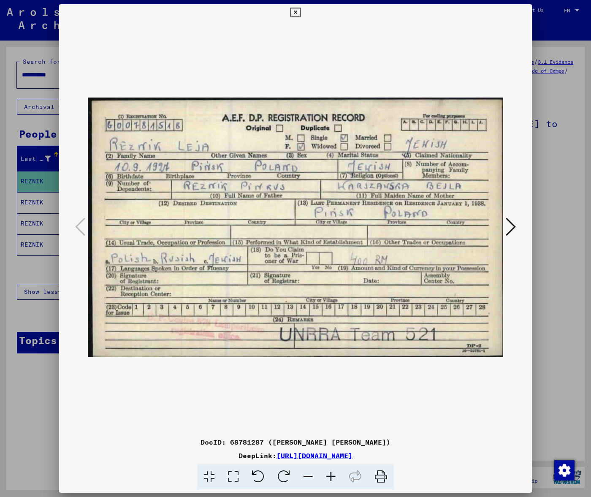  Describe the element at coordinates (564, 470) in the screenshot. I see `img: Change consent` at that location.